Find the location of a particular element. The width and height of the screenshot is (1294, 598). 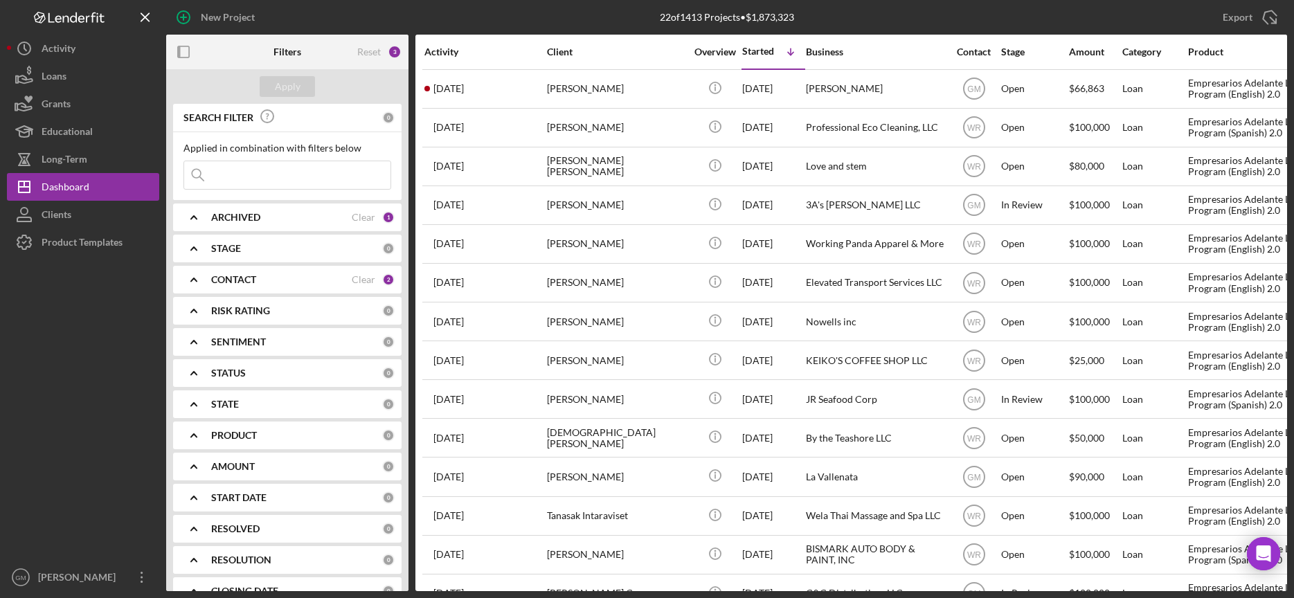

time: 2025-08-05 23:42 is located at coordinates (449, 127).